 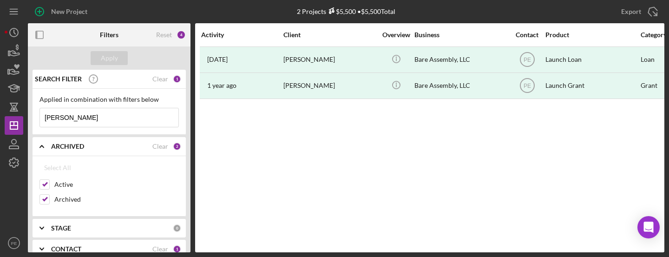 I want to click on label: Active, so click(x=117, y=184).